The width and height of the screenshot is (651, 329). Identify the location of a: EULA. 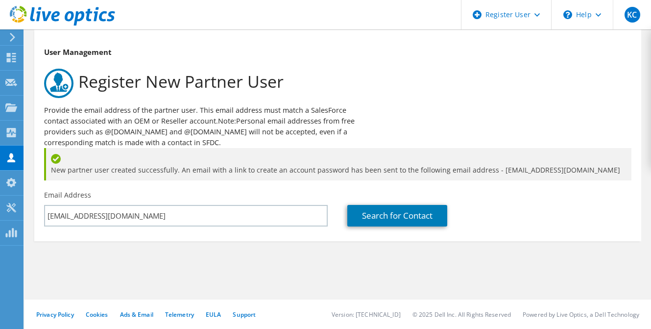
(213, 314).